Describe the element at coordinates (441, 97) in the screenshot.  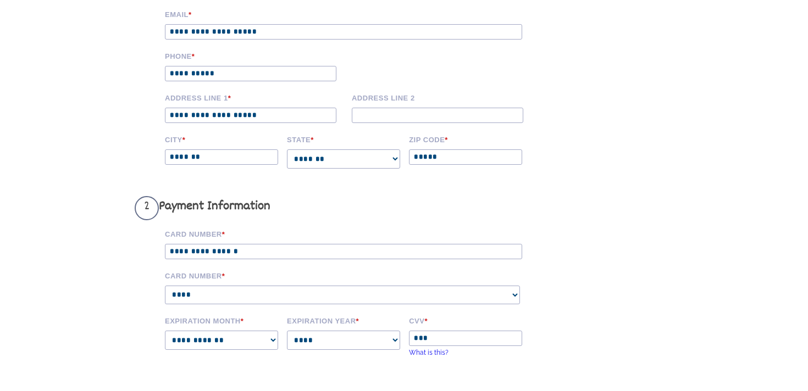
I see `label: Address Line 2` at that location.